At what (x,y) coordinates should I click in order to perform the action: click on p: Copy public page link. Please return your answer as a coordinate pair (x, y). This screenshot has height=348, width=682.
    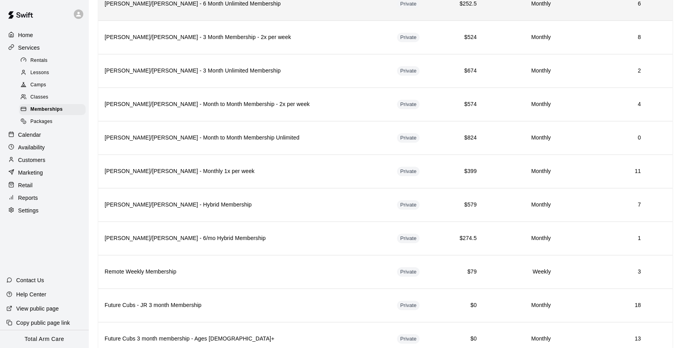
    Looking at the image, I should click on (43, 323).